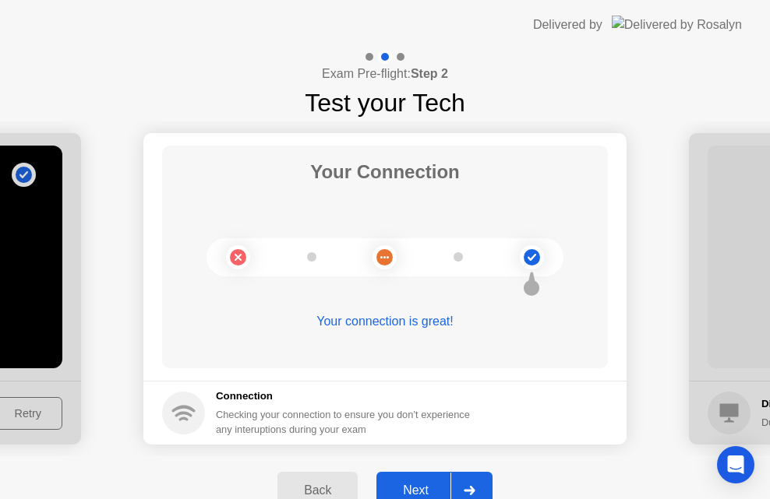  I want to click on h5: Connection, so click(347, 396).